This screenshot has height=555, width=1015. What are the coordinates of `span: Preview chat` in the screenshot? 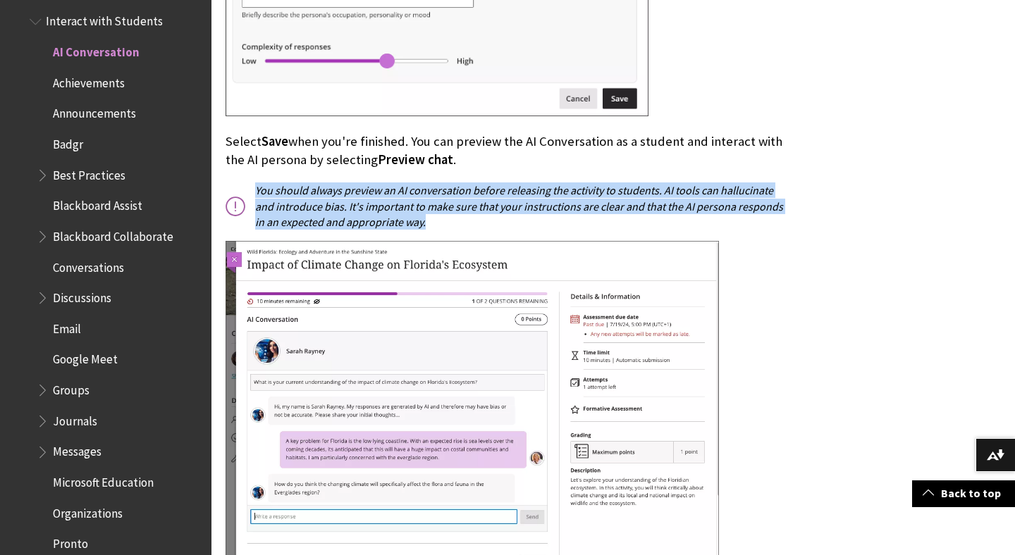 It's located at (415, 159).